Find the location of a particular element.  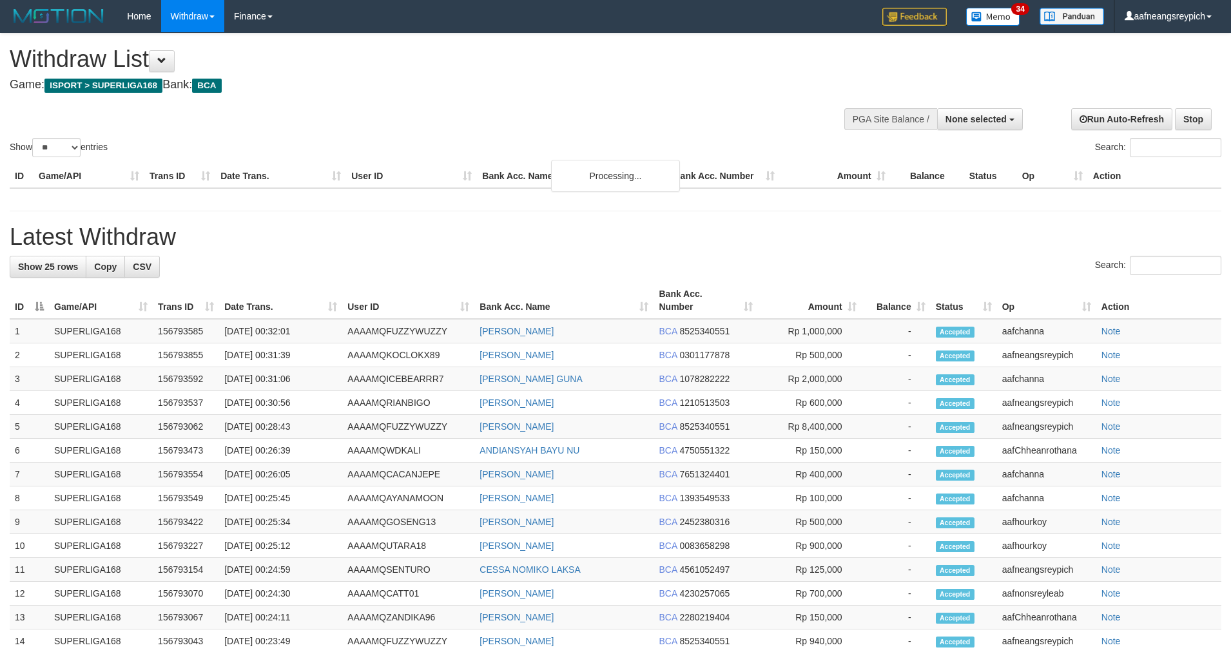

td: 156793067 is located at coordinates (186, 617).